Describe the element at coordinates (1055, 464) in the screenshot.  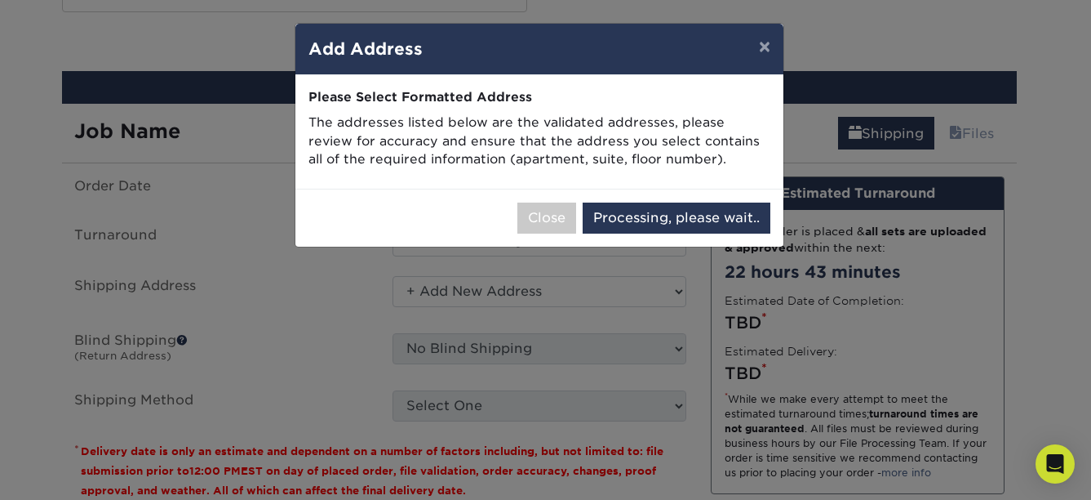
I see `div: Open Intercom Messenger` at that location.